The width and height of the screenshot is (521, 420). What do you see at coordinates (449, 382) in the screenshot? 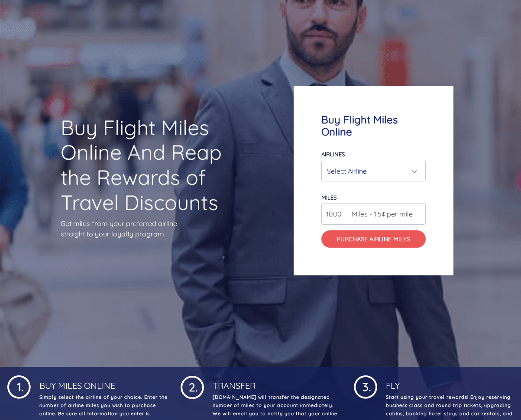
I see `h4: Fly` at bounding box center [449, 382].